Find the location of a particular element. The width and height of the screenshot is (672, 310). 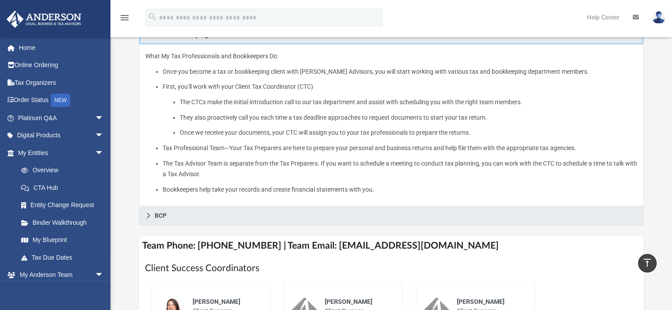

a: My Anderson Teamarrow_drop_down is located at coordinates (59, 275).